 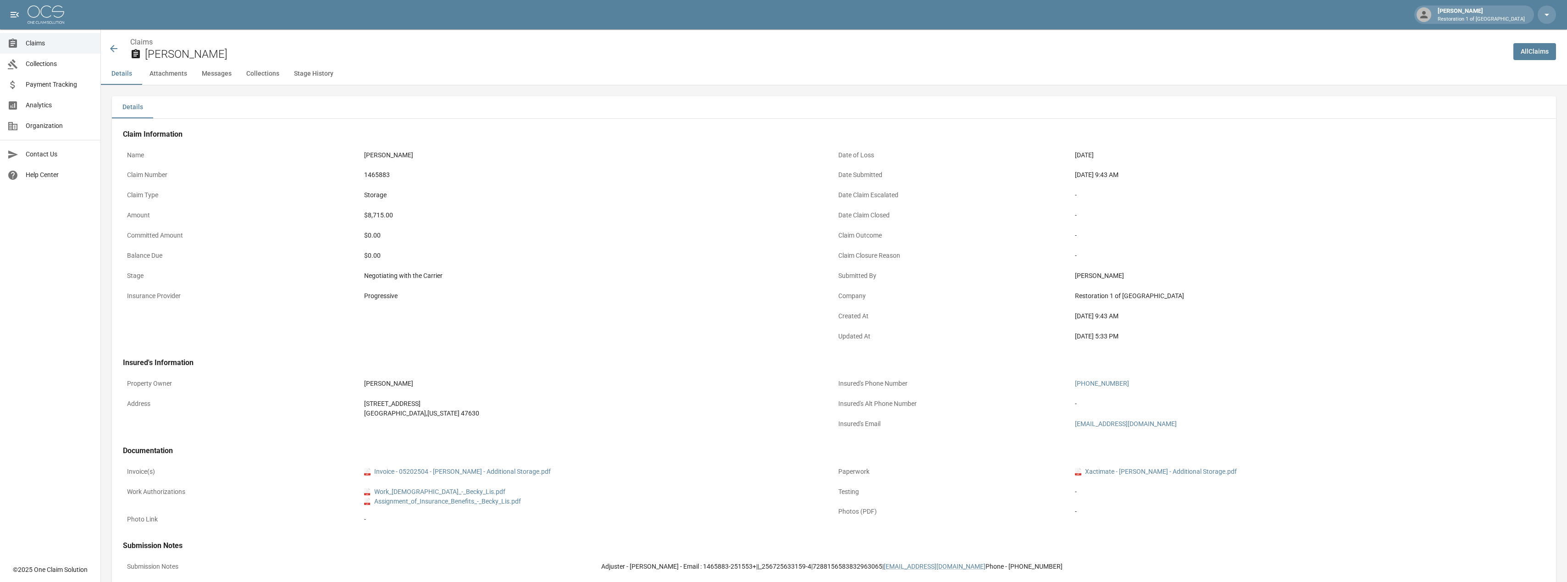 I want to click on span: Collections, so click(x=59, y=64).